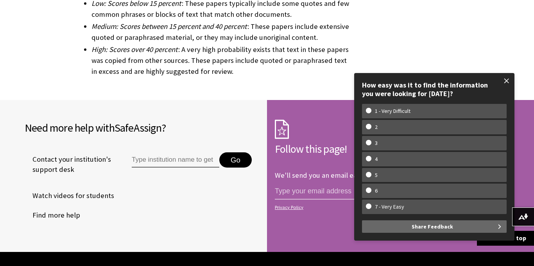 The image size is (534, 266). I want to click on h2: Need more help with ?, so click(142, 128).